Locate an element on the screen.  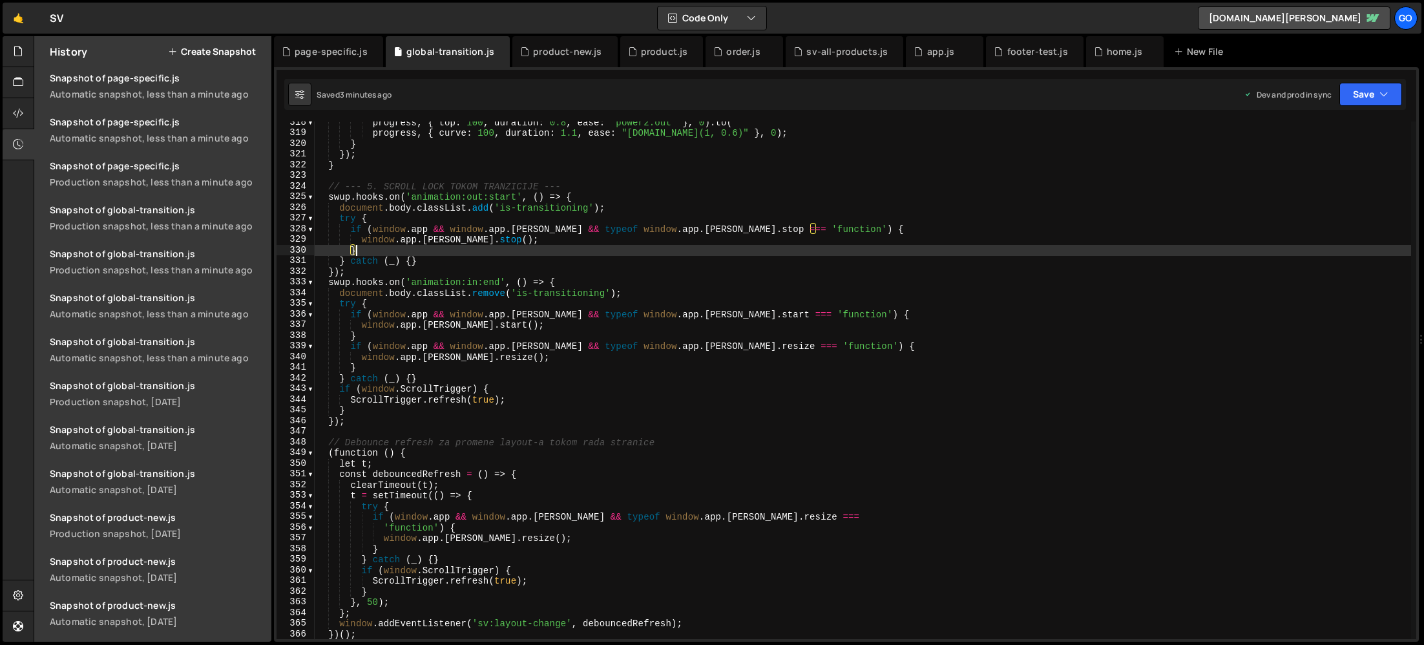
div: product-new.js is located at coordinates (567, 52).